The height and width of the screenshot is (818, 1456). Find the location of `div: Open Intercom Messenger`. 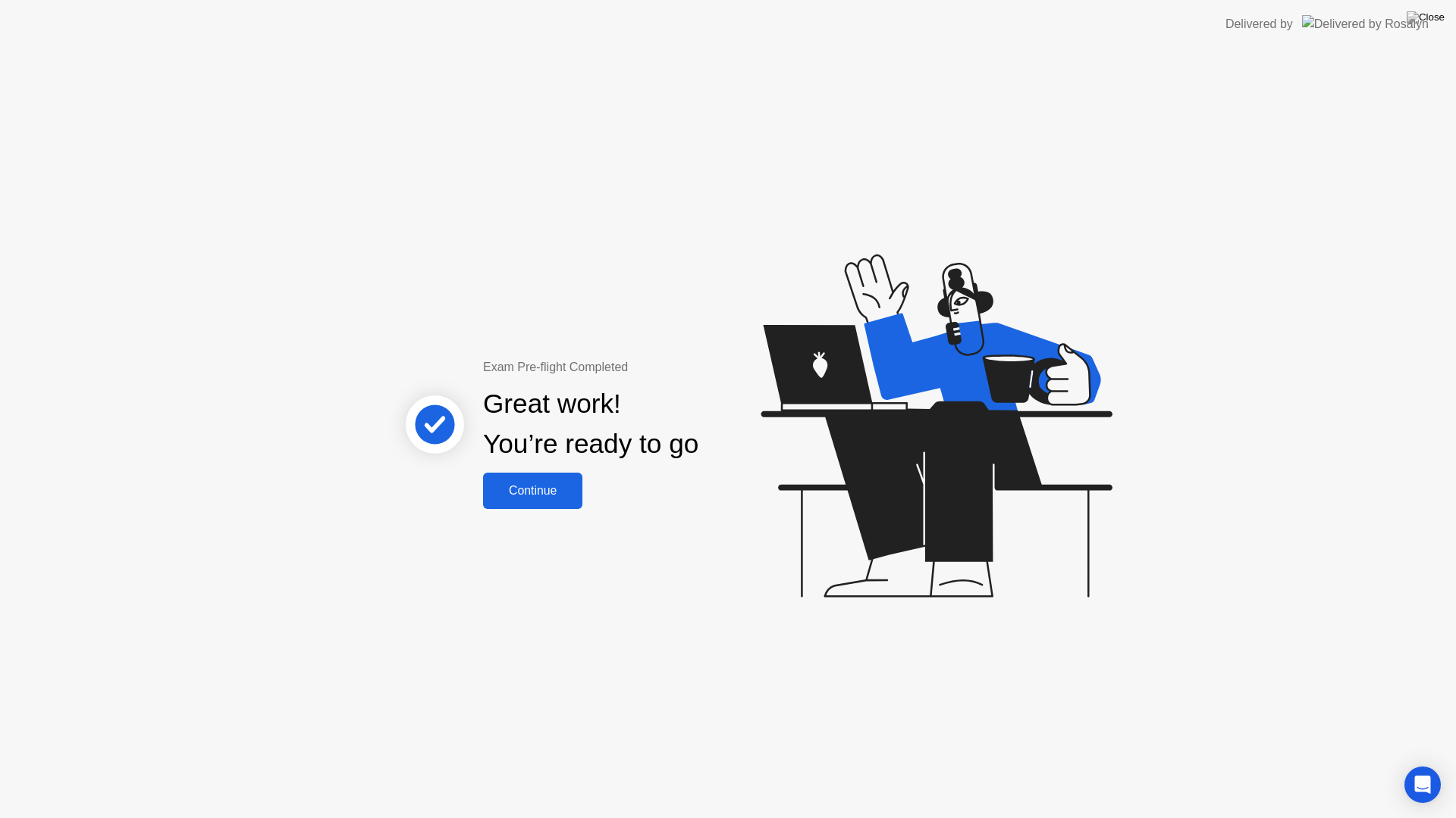

div: Open Intercom Messenger is located at coordinates (1423, 786).